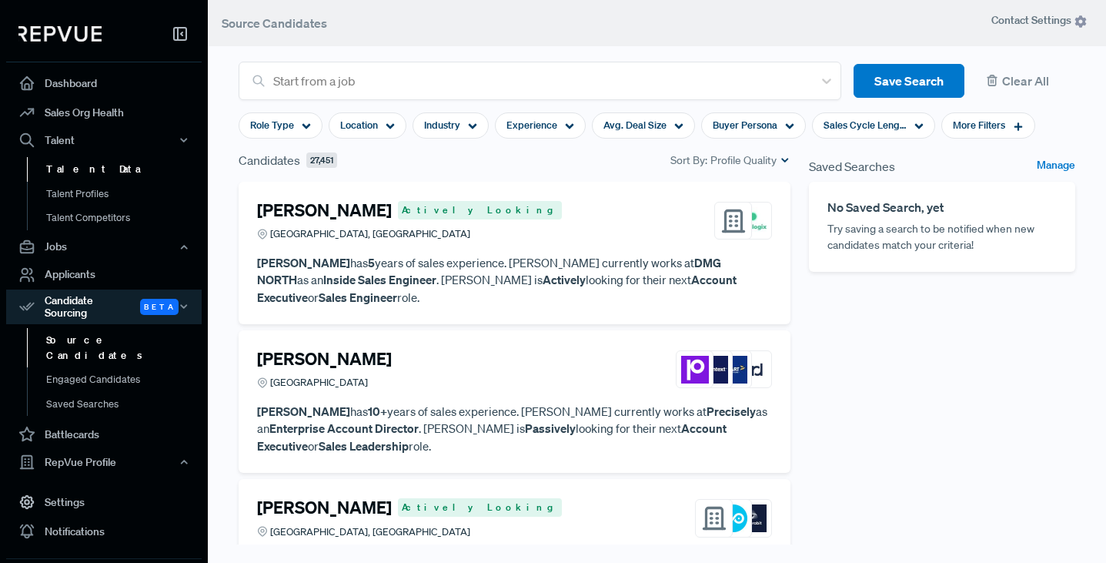 The image size is (1106, 563). Describe the element at coordinates (550, 428) in the screenshot. I see `strong: Passively` at that location.